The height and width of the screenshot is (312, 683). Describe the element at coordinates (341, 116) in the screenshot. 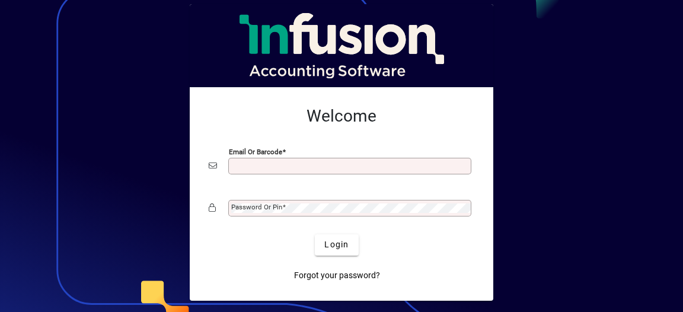

I see `h2: Welcome` at that location.